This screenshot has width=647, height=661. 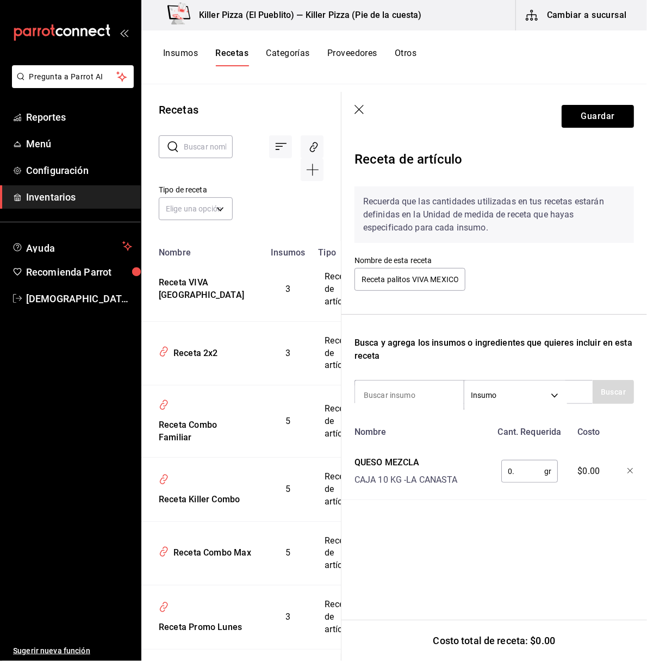 I want to click on span: Reportes, so click(x=79, y=117).